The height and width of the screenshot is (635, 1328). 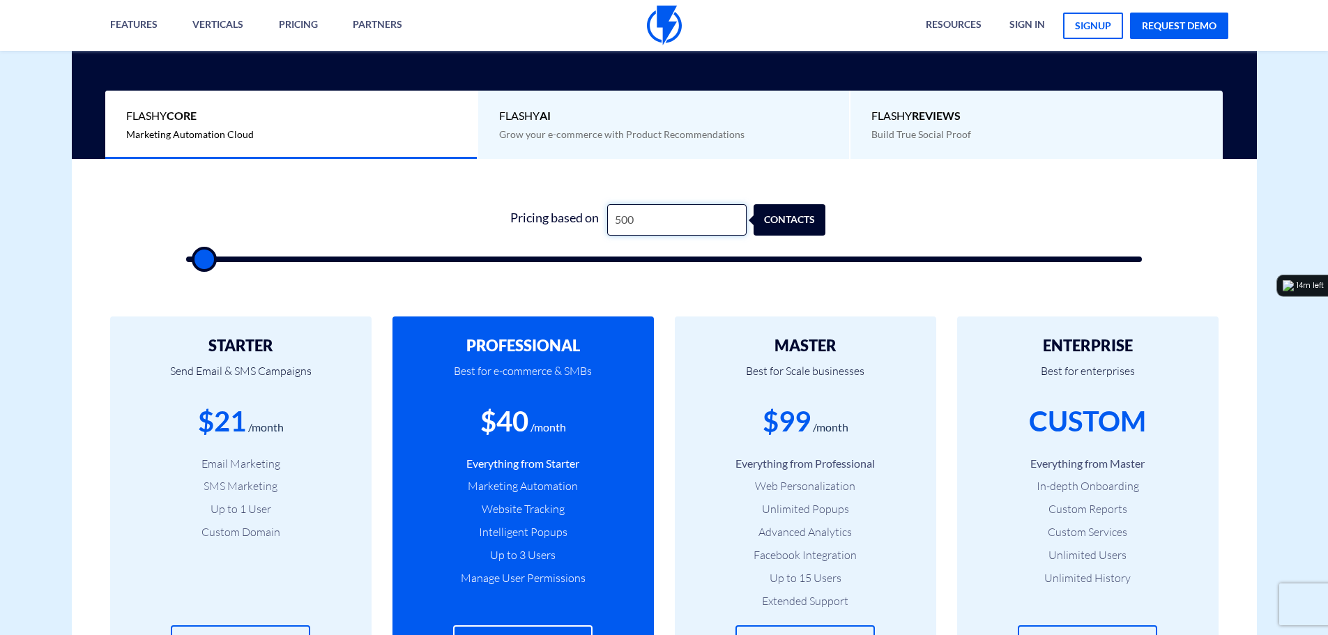 What do you see at coordinates (921, 134) in the screenshot?
I see `span: Build True Social Proof` at bounding box center [921, 134].